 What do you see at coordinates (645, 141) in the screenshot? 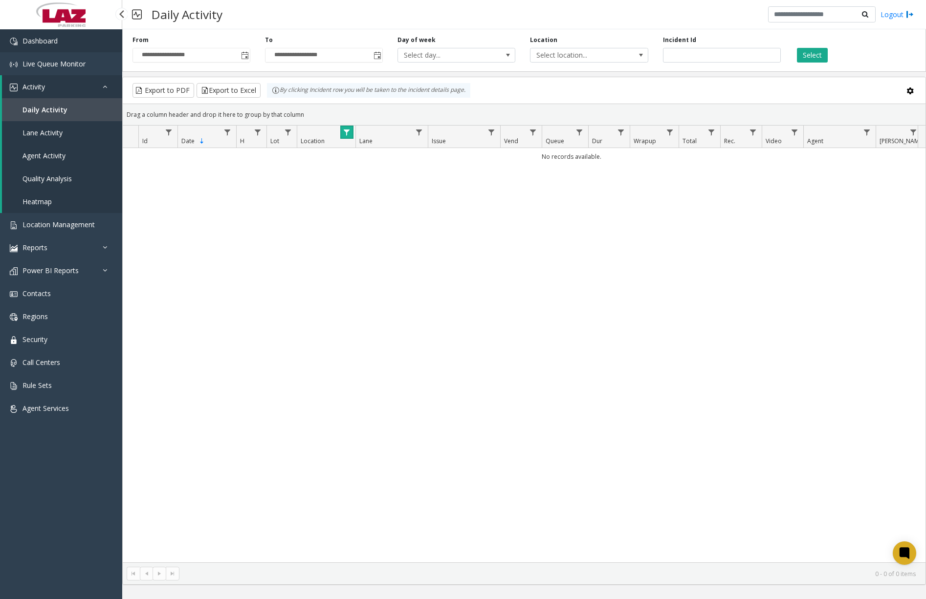
I see `span: Wrapup` at bounding box center [645, 141].